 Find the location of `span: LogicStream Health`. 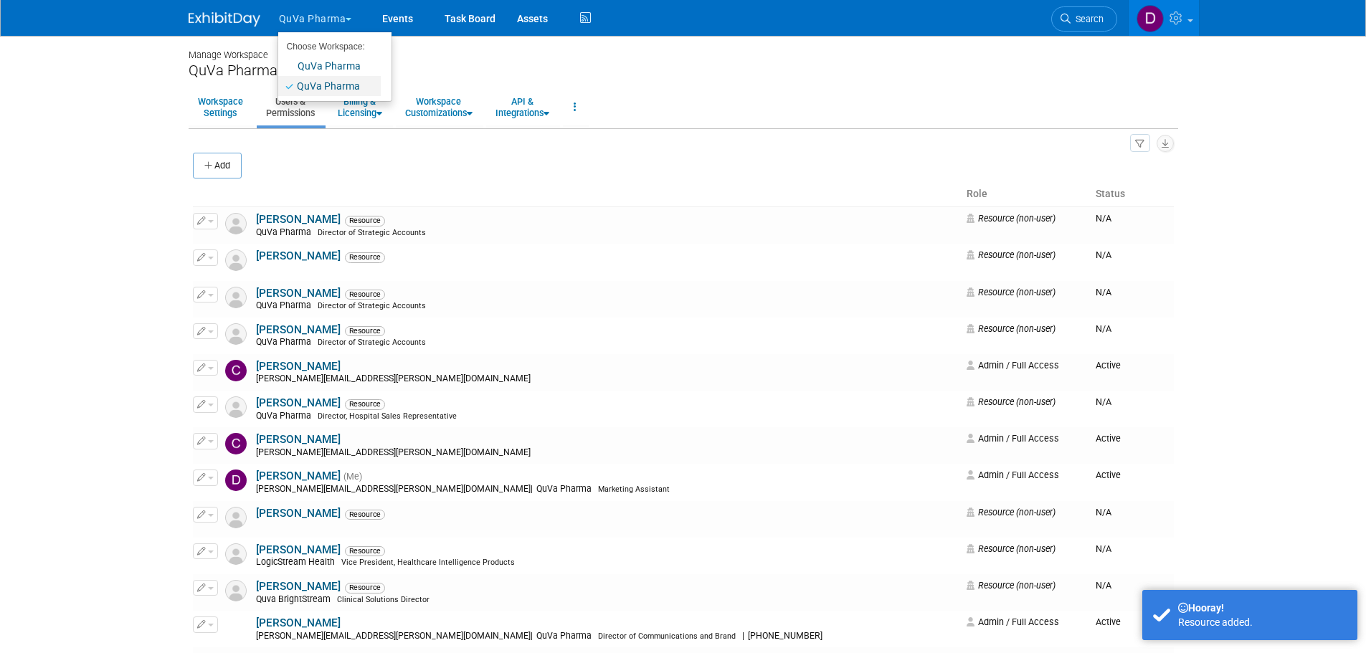

span: LogicStream Health is located at coordinates (297, 562).